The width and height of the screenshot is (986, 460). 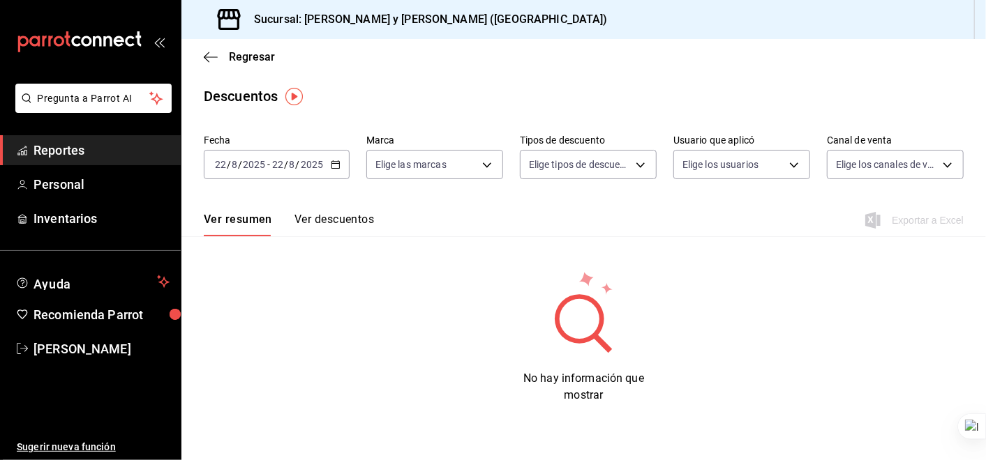 What do you see at coordinates (289, 225) in the screenshot?
I see `div: navigation tabs` at bounding box center [289, 225].